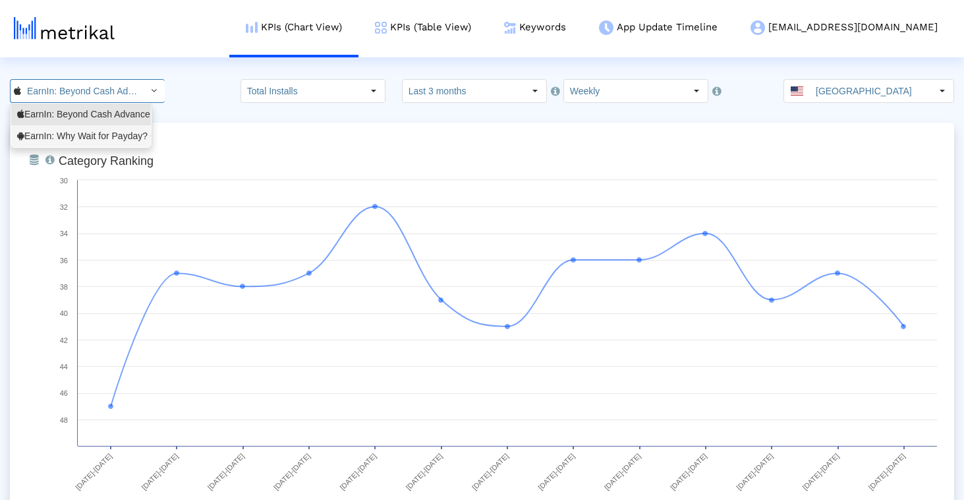 This screenshot has width=964, height=500. Describe the element at coordinates (106, 161) in the screenshot. I see `tspan: Category Ranking` at that location.